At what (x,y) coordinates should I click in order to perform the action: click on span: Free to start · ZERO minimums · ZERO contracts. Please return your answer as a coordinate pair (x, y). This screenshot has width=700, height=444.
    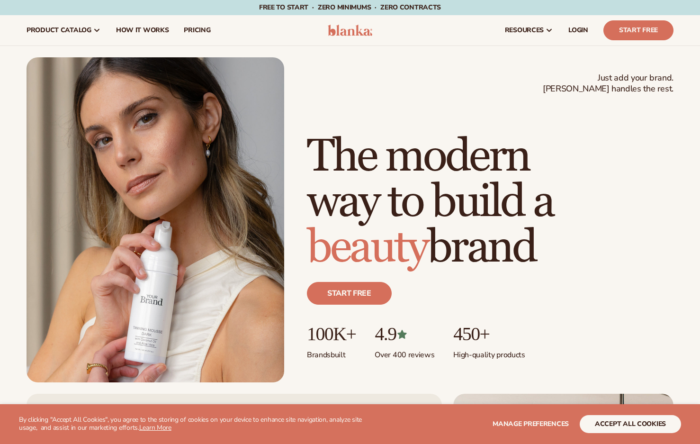
    Looking at the image, I should click on (350, 7).